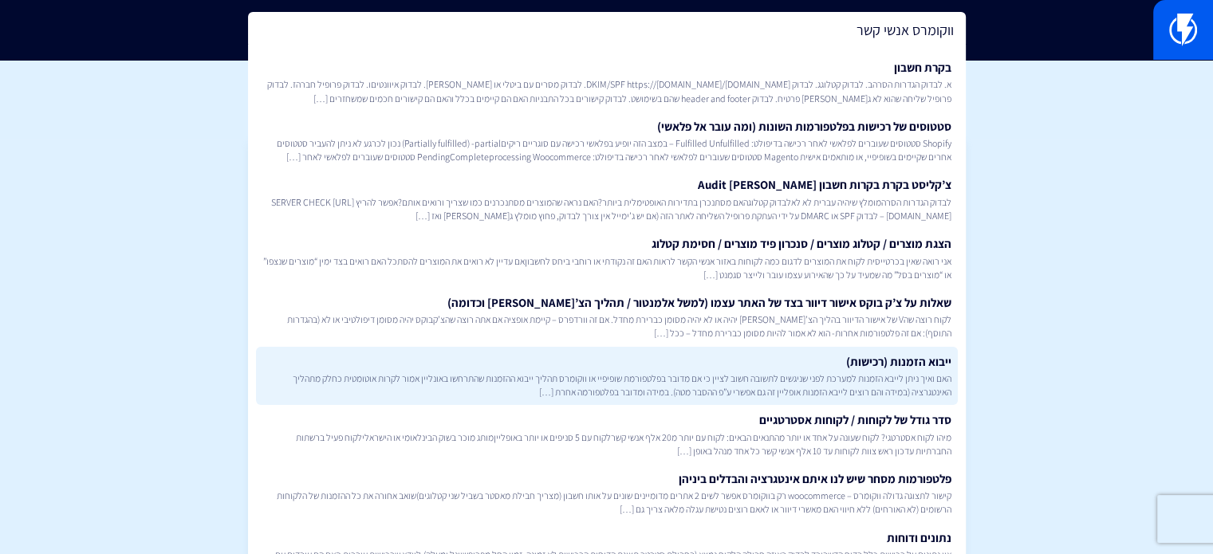 The image size is (1213, 554). What do you see at coordinates (607, 30) in the screenshot?
I see `input: חיפוש מהיר...` at bounding box center [607, 30].